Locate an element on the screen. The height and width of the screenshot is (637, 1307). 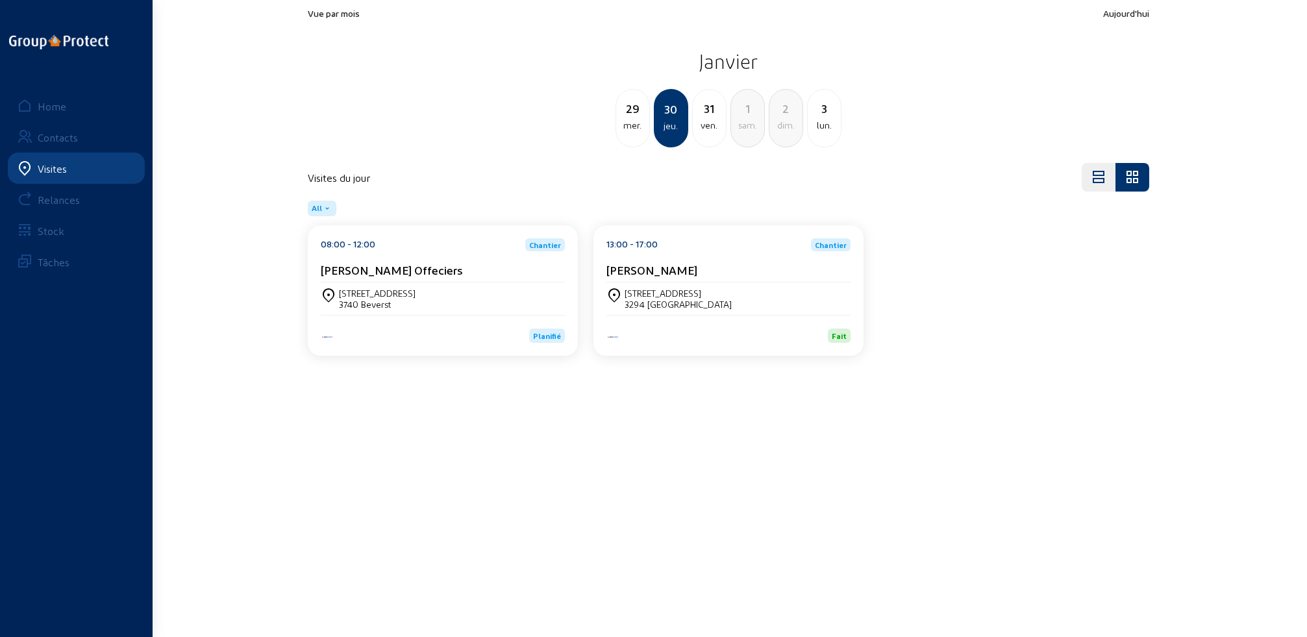
div: 29 is located at coordinates (633, 108).